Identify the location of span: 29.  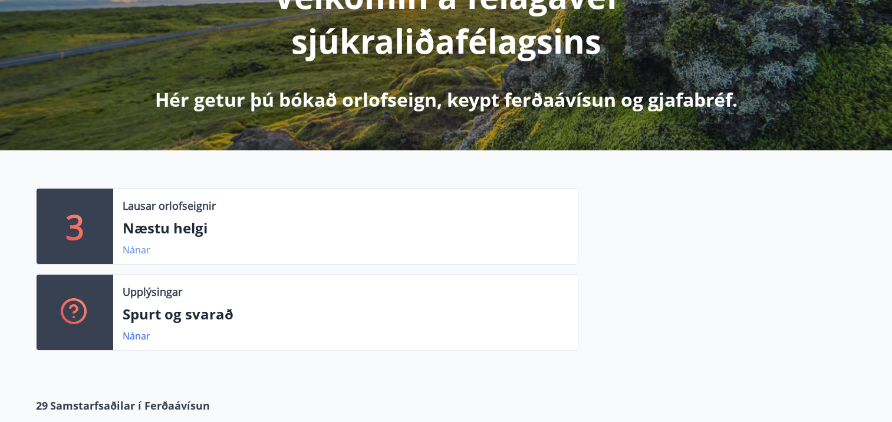
(42, 405).